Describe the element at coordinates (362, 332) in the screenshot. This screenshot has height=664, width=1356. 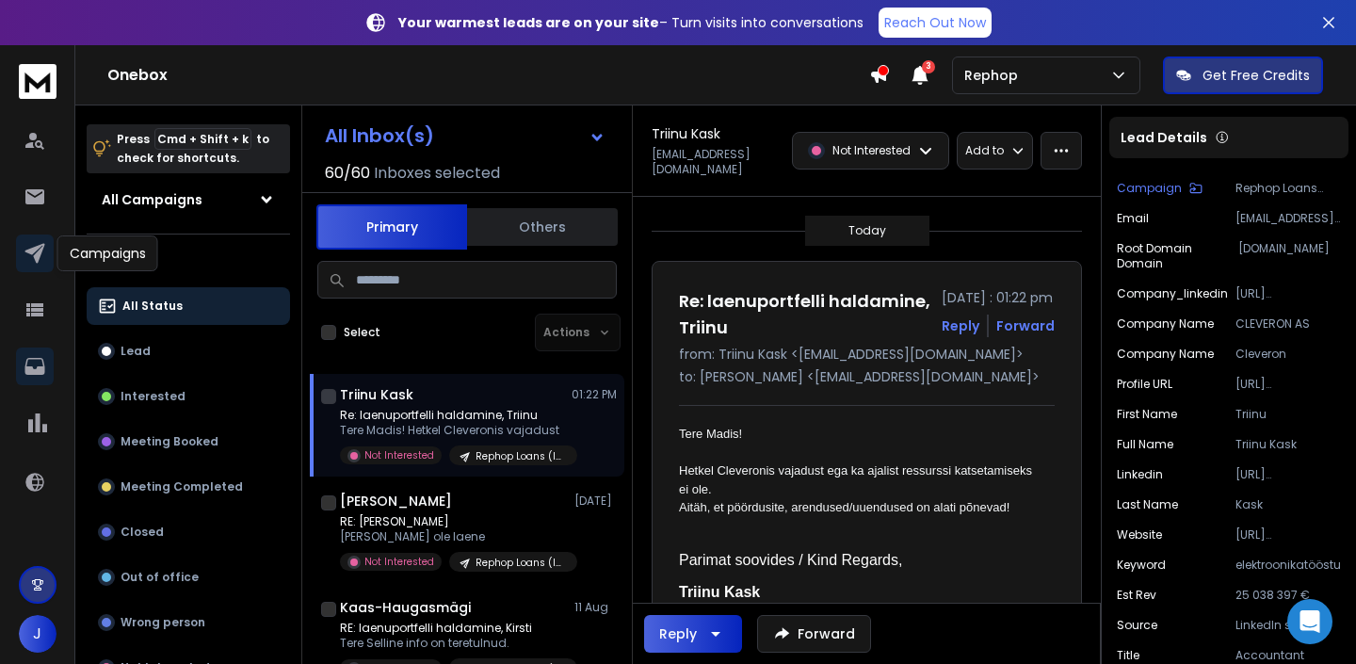
I see `label: Select` at that location.